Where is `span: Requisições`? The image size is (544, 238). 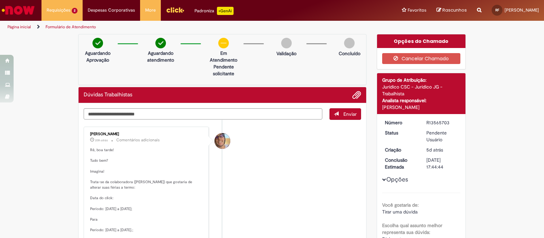
span: Requisições is located at coordinates (59, 10).